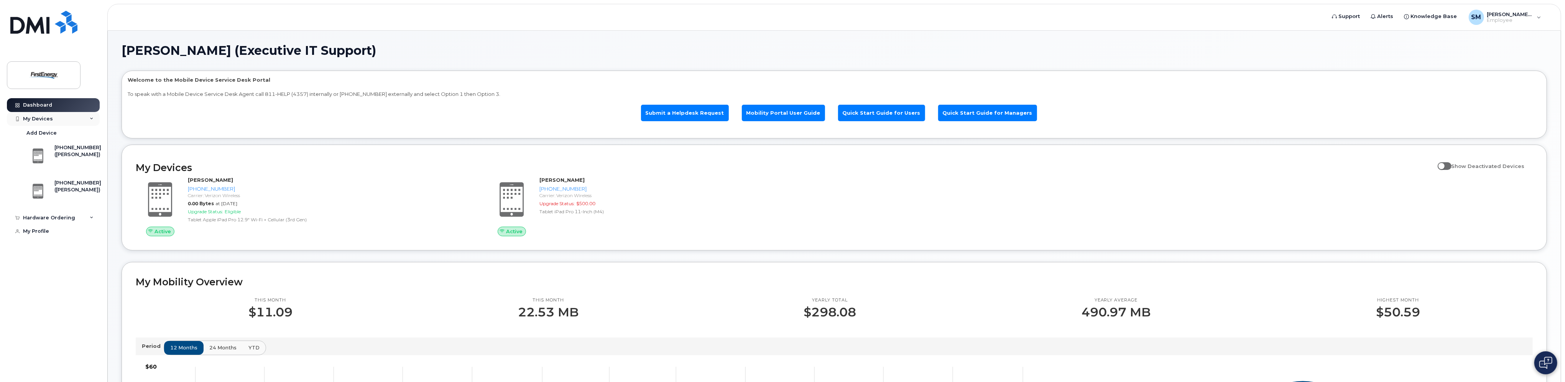 The image size is (1565, 382). What do you see at coordinates (233, 211) in the screenshot?
I see `span: Eligible` at bounding box center [233, 211].